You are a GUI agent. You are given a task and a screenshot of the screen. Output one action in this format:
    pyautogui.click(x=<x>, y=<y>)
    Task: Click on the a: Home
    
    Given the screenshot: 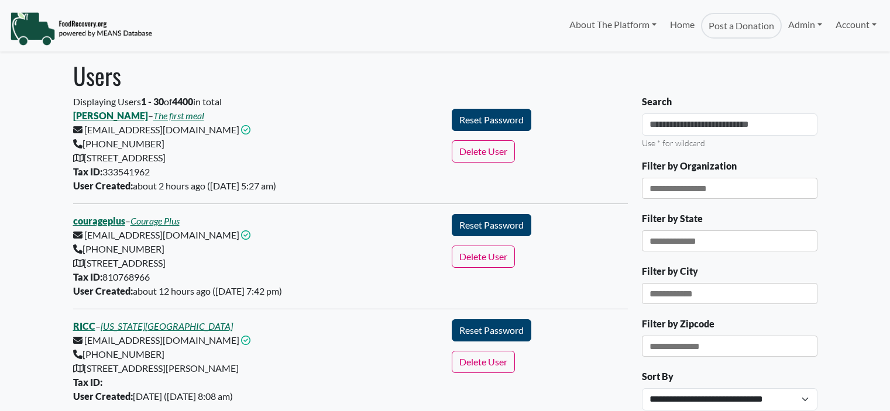 What is the action you would take?
    pyautogui.click(x=682, y=26)
    